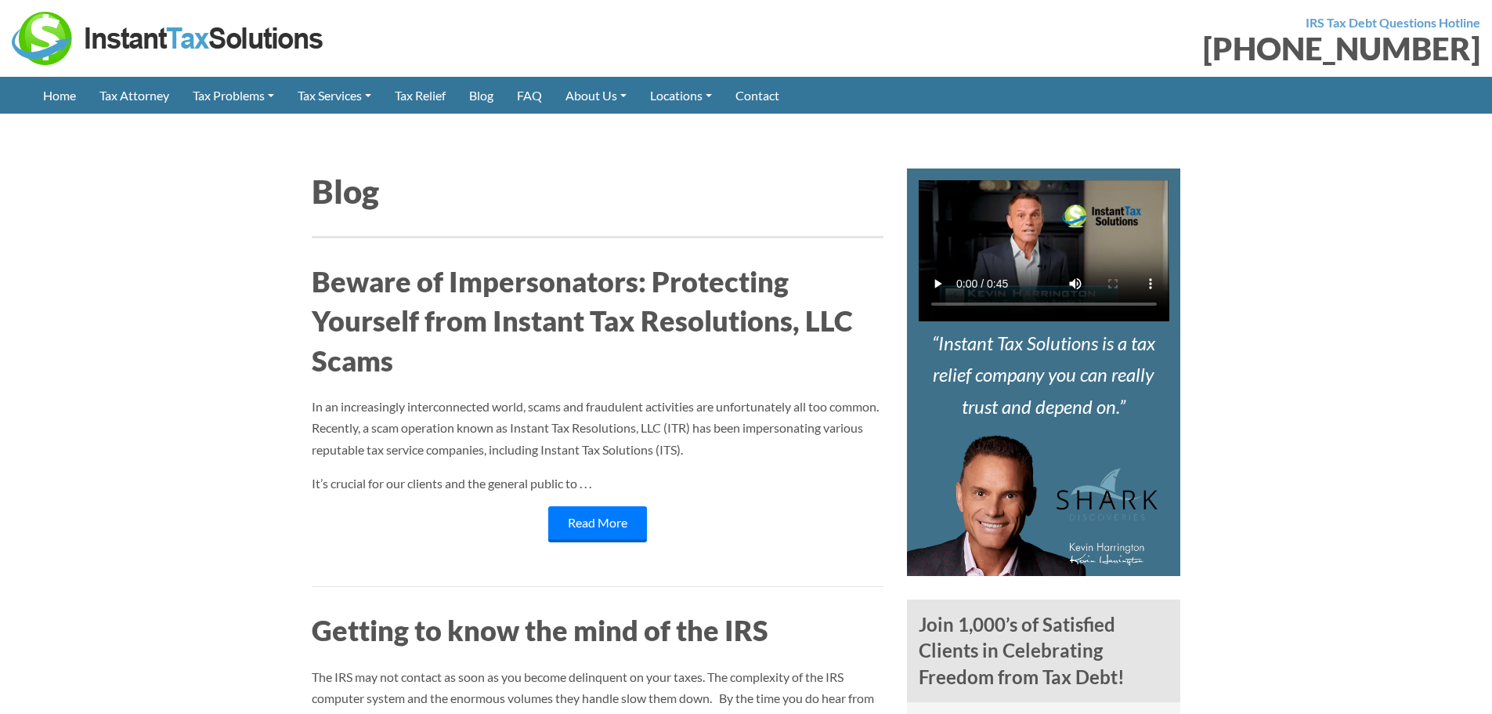  What do you see at coordinates (168, 36) in the screenshot?
I see `a: Instant Tax Solutions Logo` at bounding box center [168, 36].